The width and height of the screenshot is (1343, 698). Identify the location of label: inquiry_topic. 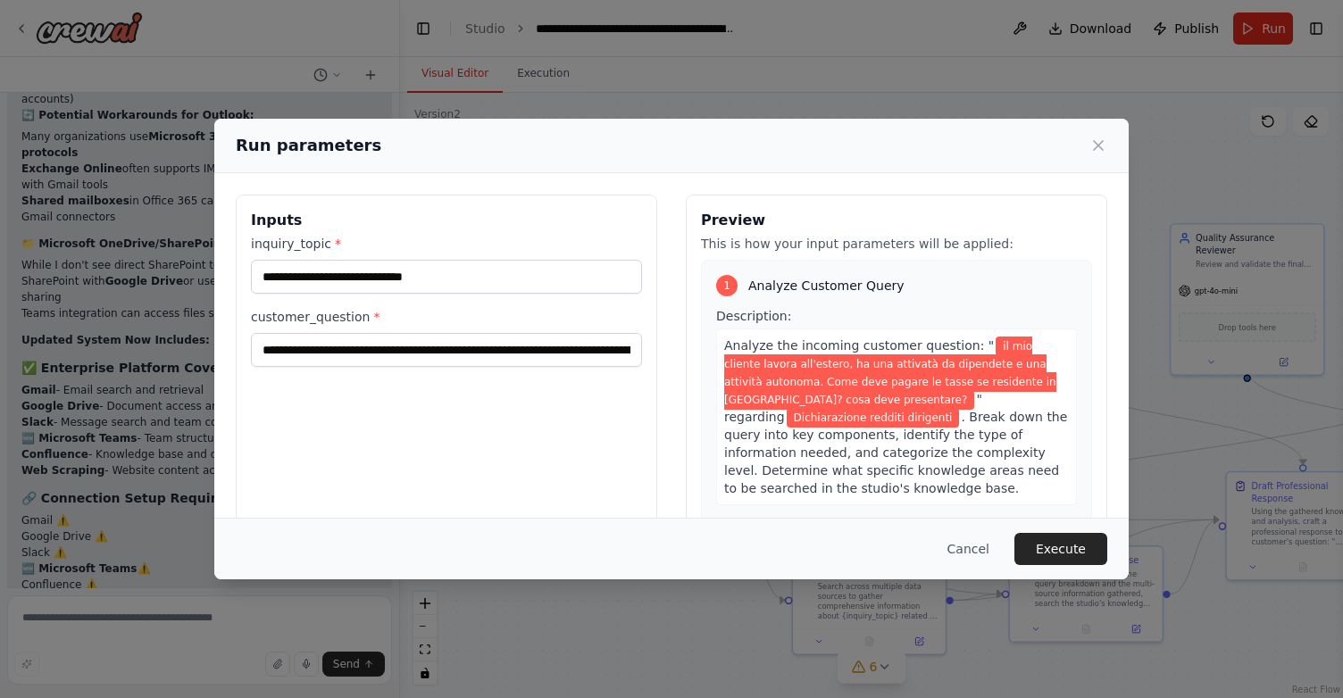
(446, 244).